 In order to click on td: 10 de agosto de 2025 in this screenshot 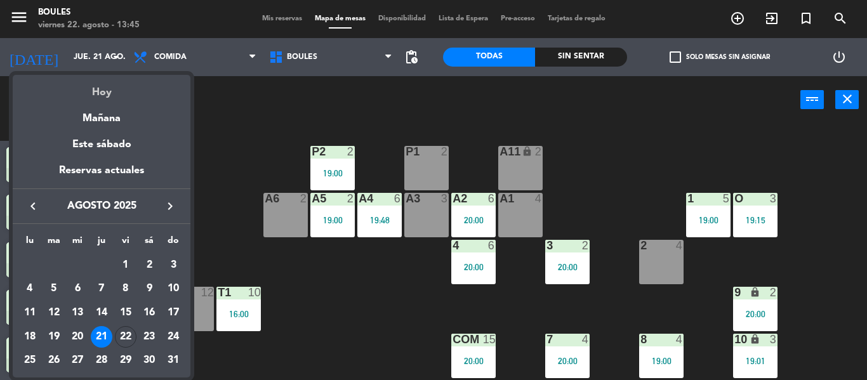, I will do `click(173, 290)`.